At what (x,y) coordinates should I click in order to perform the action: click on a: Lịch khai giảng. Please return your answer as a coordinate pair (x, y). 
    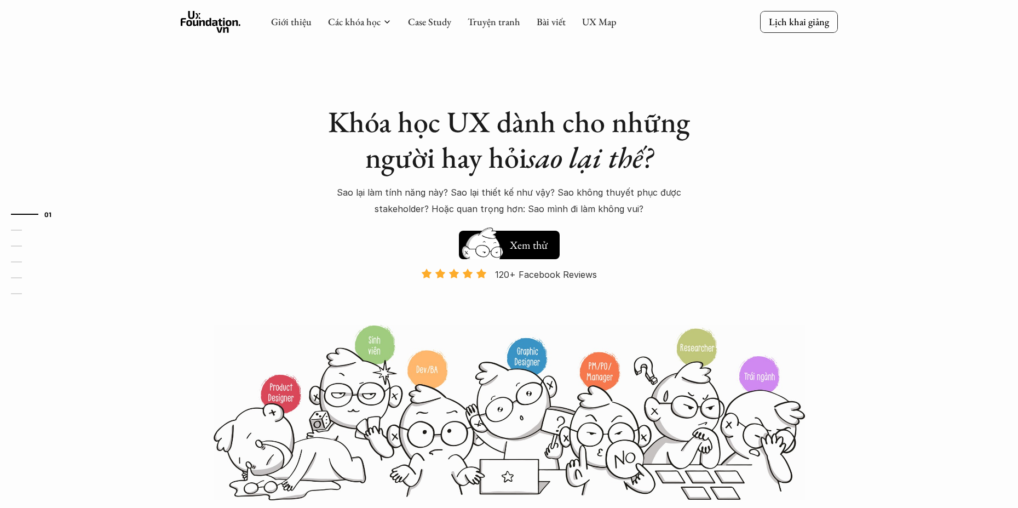
    Looking at the image, I should click on (799, 21).